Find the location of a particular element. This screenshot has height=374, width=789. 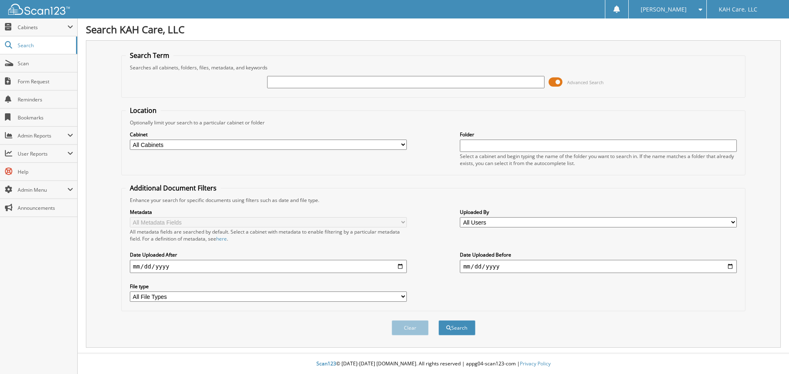

span: Bookmarks is located at coordinates (45, 118).